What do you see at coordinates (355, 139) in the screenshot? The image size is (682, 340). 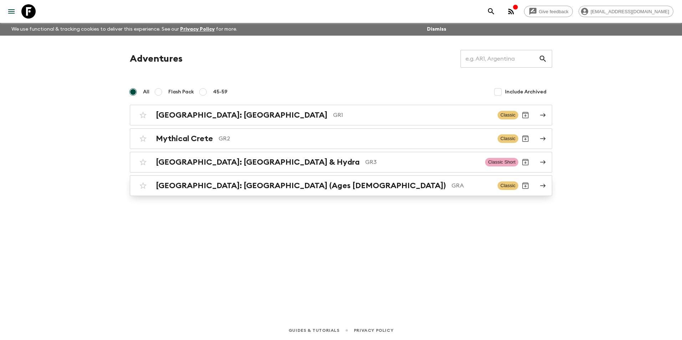 I see `p: GR2` at bounding box center [355, 139].